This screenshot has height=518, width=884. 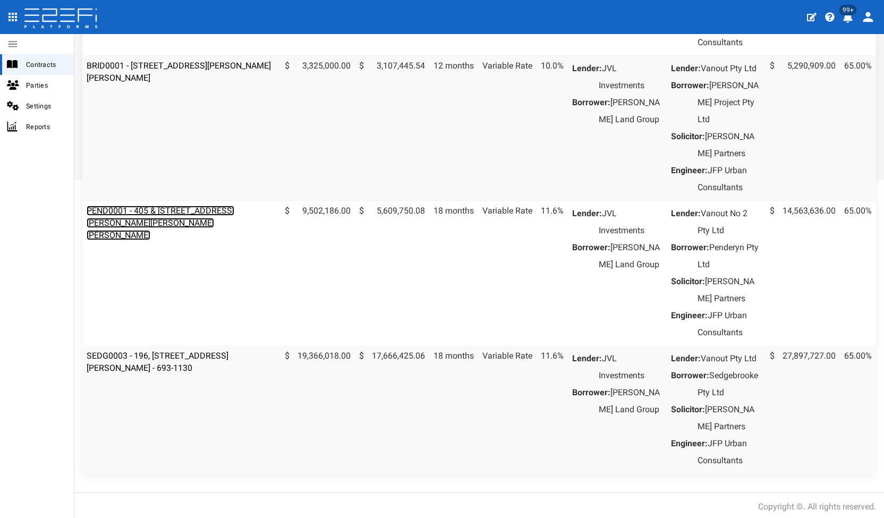 What do you see at coordinates (318, 272) in the screenshot?
I see `td: 9,502,186.00` at bounding box center [318, 272].